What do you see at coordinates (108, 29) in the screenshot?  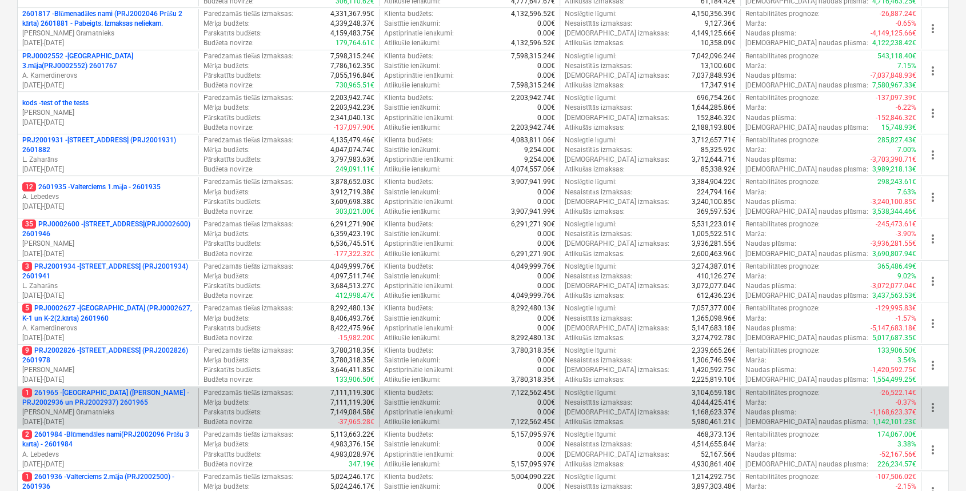 I see `div: 2601817 -Blūmenadāles nami (PRJ2002046 Prūšu 2 kārta) 2601881 - Pabeigts. Izmaksas neliekam.[PERS...` at bounding box center [108, 29].